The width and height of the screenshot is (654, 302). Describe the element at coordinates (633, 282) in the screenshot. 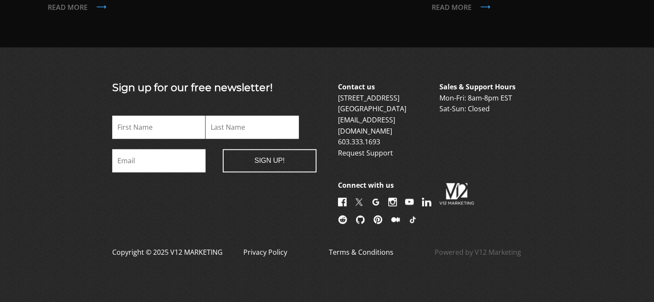

I see `div: Chat Widget` at that location.